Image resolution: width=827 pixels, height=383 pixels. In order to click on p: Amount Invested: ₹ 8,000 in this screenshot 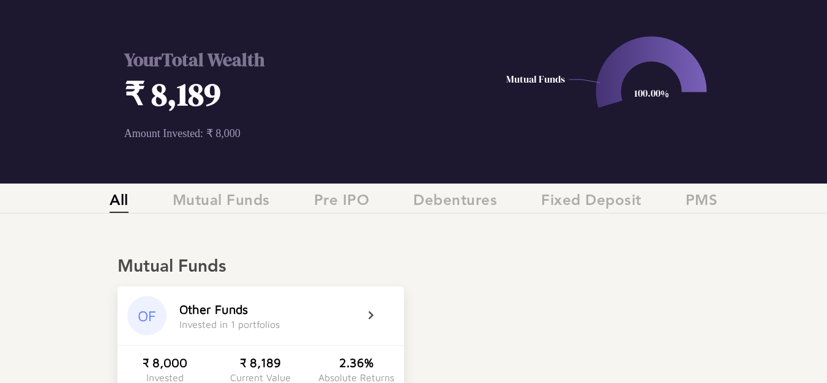, I will do `click(300, 133)`.